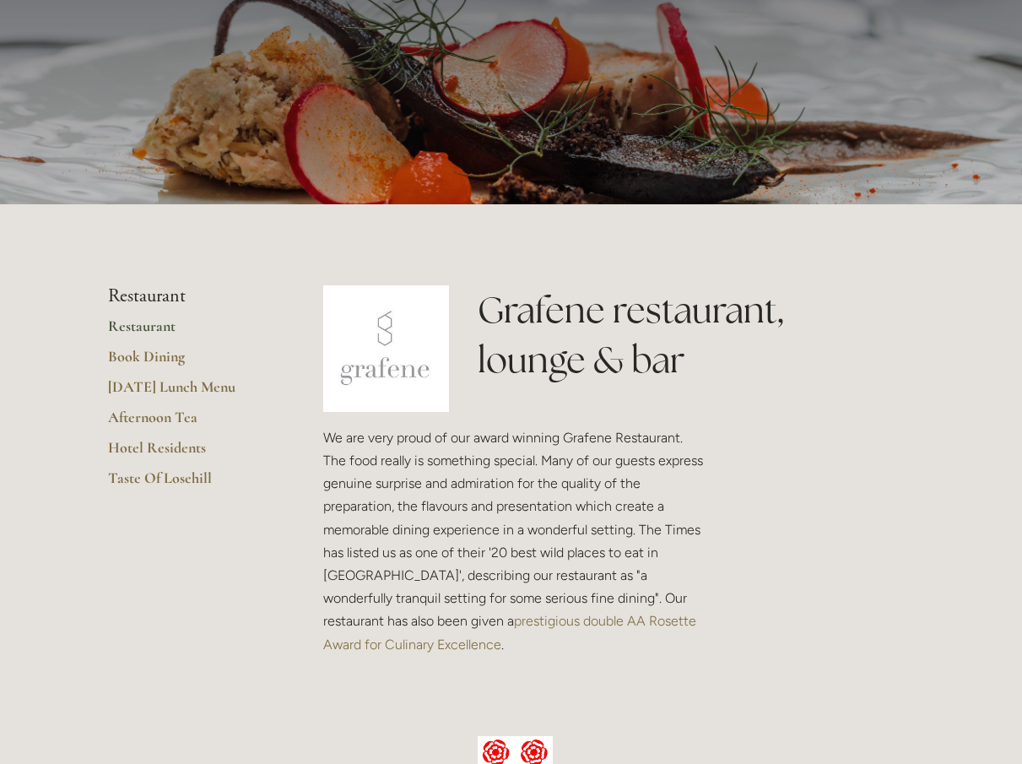 The height and width of the screenshot is (764, 1022). Describe the element at coordinates (188, 332) in the screenshot. I see `a: Restaurant` at that location.